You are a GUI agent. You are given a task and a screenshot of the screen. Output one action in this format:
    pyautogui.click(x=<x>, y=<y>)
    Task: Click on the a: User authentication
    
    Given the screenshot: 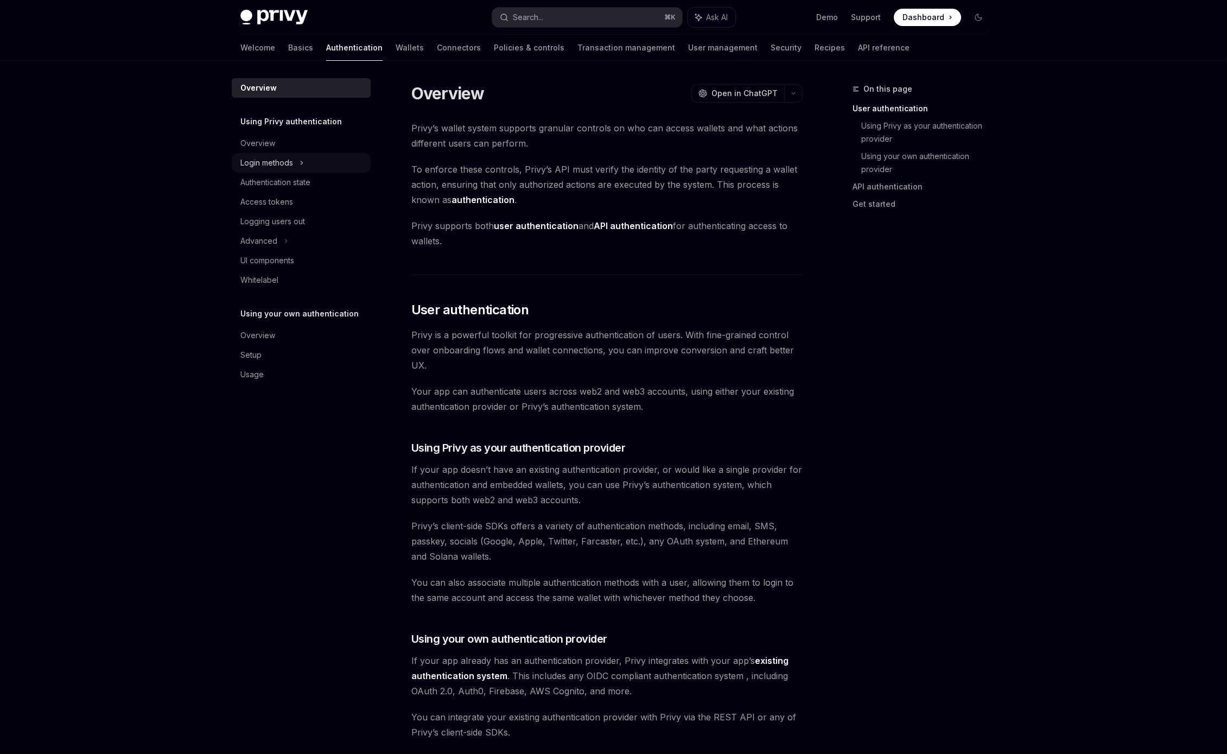 What is the action you would take?
    pyautogui.click(x=924, y=109)
    